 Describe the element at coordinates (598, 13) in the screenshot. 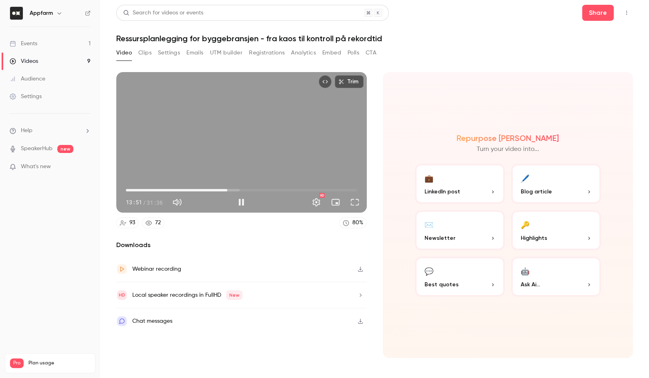

I see `button: Share` at that location.